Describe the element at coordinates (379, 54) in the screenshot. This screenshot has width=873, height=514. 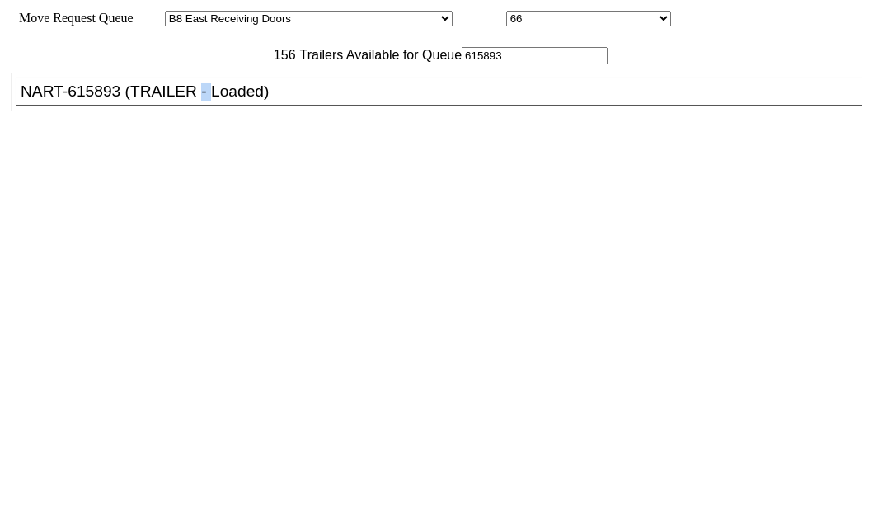
I see `span: Trailers Available for Queue` at that location.